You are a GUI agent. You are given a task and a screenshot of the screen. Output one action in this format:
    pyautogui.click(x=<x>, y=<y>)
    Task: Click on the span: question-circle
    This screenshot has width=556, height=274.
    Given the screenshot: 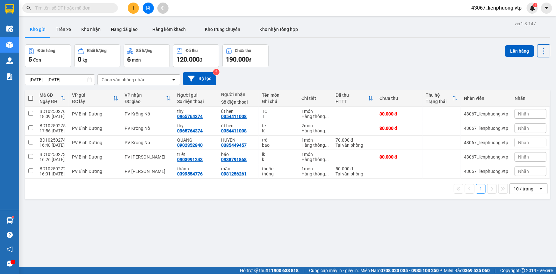 What is the action you would take?
    pyautogui.click(x=10, y=235)
    